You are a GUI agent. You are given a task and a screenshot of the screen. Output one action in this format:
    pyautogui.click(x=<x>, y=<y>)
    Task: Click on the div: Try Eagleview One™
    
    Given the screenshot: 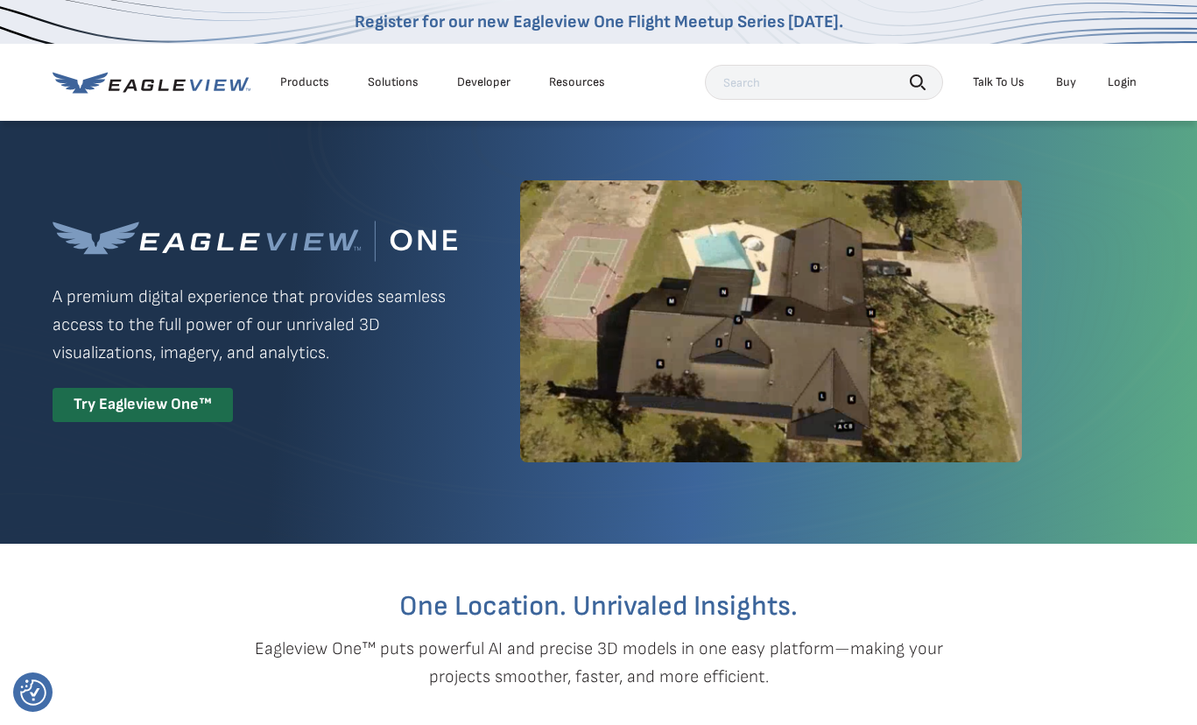 What is the action you would take?
    pyautogui.click(x=143, y=405)
    